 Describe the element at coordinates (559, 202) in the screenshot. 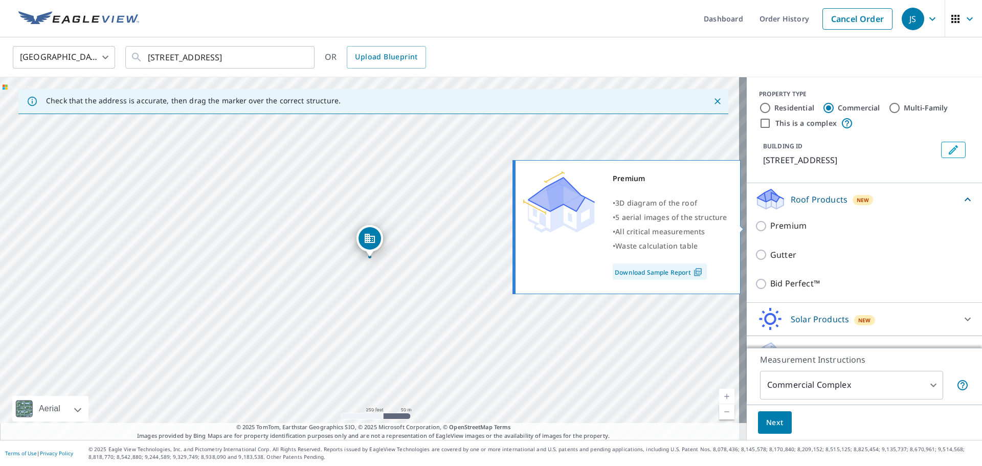

I see `img: Premium` at that location.